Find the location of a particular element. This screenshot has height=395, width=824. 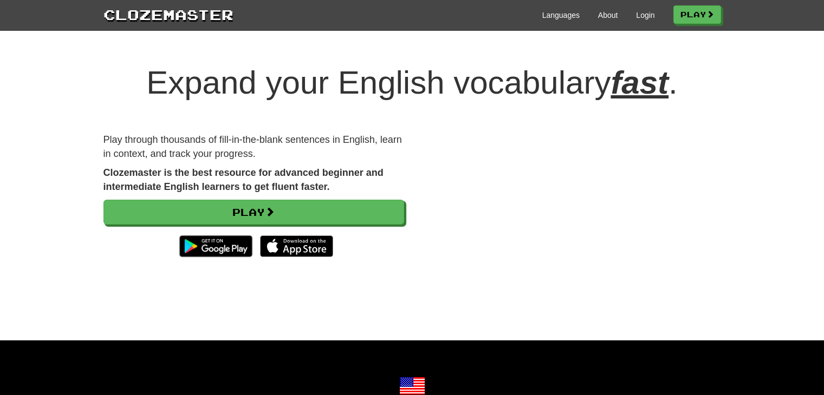

strong: Clozemaster is the best resource for advanced beginner and intermediate English learners to get f... is located at coordinates (243, 180).